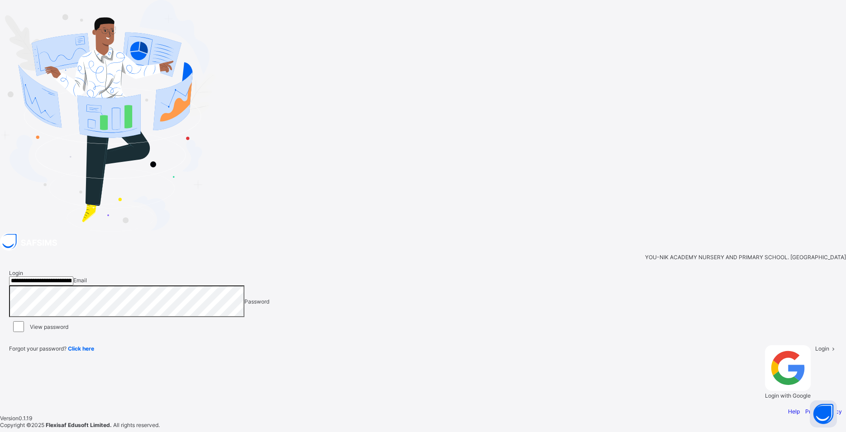 The image size is (846, 432). Describe the element at coordinates (52, 349) in the screenshot. I see `span: Forgot your password?` at that location.